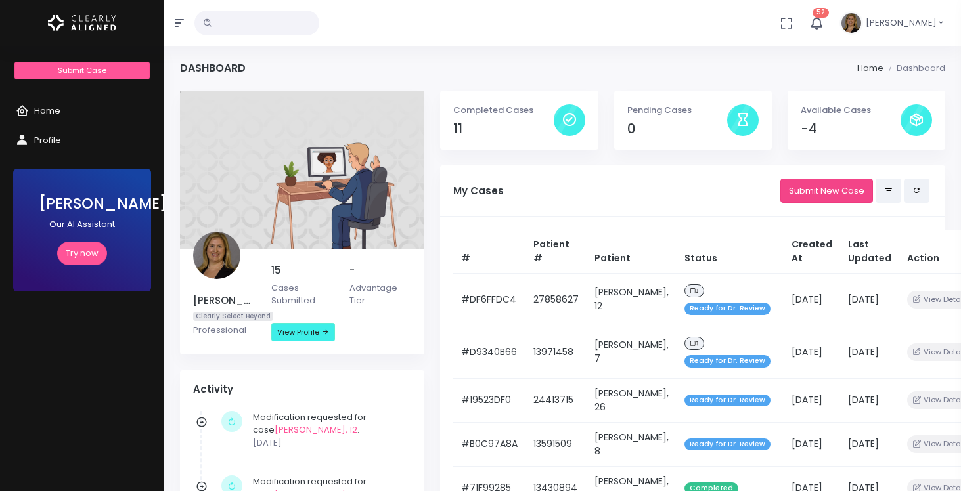 The width and height of the screenshot is (961, 491). What do you see at coordinates (302, 271) in the screenshot?
I see `h5: 15` at bounding box center [302, 271].